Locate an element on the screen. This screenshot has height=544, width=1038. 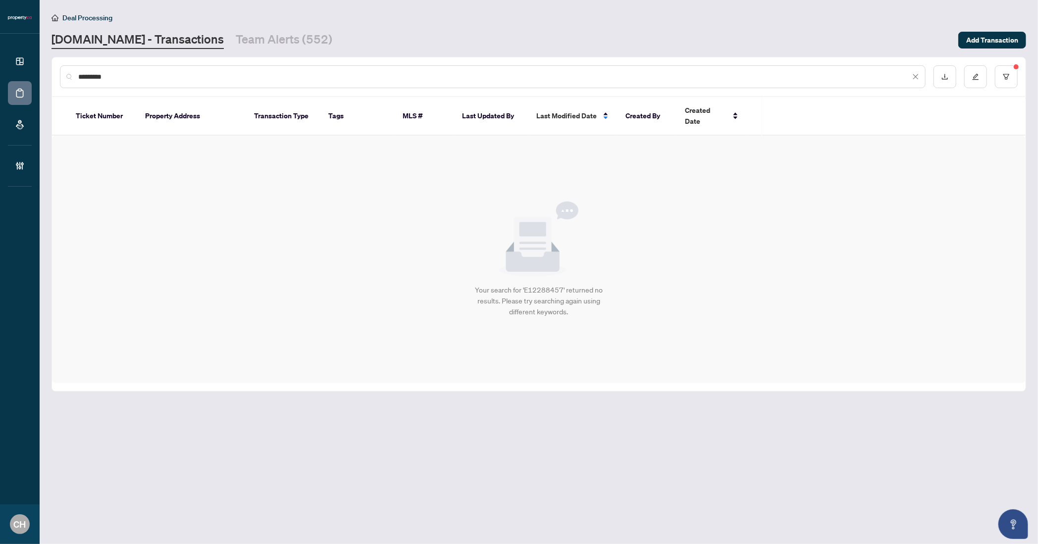
div: Your search for 'E12288457' returned no results. Please try searching again using different keywo... is located at coordinates (539, 301).